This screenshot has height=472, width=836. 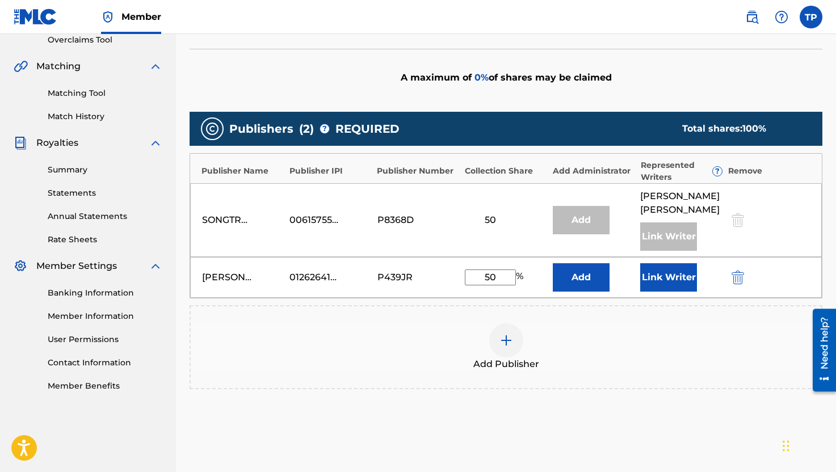 What do you see at coordinates (506, 77) in the screenshot?
I see `div: A maximum of of shares may be claimed` at bounding box center [506, 77].